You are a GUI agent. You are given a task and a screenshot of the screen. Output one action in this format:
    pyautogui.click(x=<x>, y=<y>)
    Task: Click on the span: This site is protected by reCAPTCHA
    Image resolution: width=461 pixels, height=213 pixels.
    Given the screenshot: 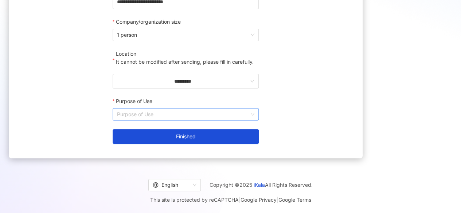 What is the action you would take?
    pyautogui.click(x=231, y=200)
    